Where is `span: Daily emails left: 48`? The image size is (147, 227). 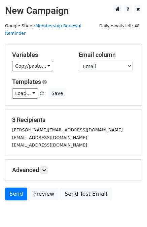
span: Daily emails left: 48 is located at coordinates (120, 26).